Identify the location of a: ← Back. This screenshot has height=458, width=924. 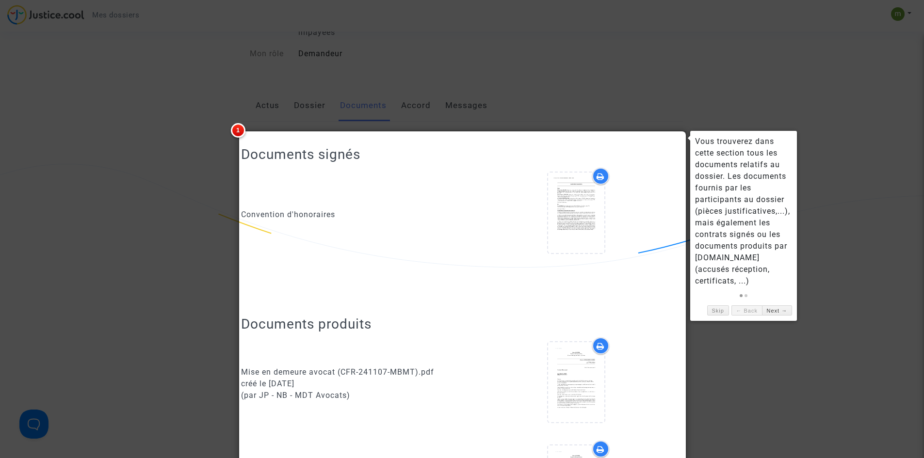
(746, 310).